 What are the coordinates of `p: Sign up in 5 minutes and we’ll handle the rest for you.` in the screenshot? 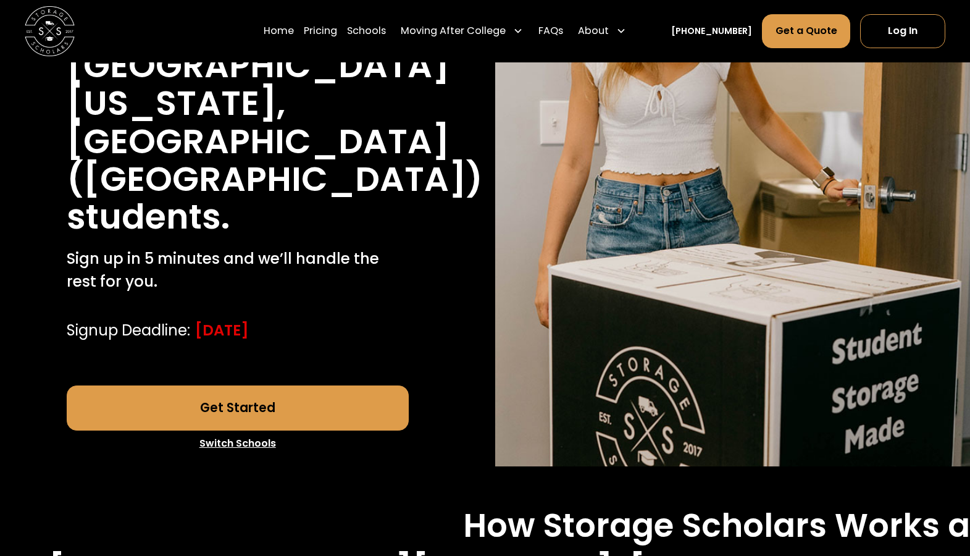 It's located at (238, 270).